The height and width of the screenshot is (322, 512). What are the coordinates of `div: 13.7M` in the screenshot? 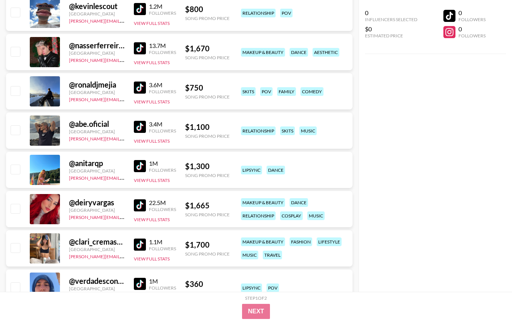 It's located at (162, 46).